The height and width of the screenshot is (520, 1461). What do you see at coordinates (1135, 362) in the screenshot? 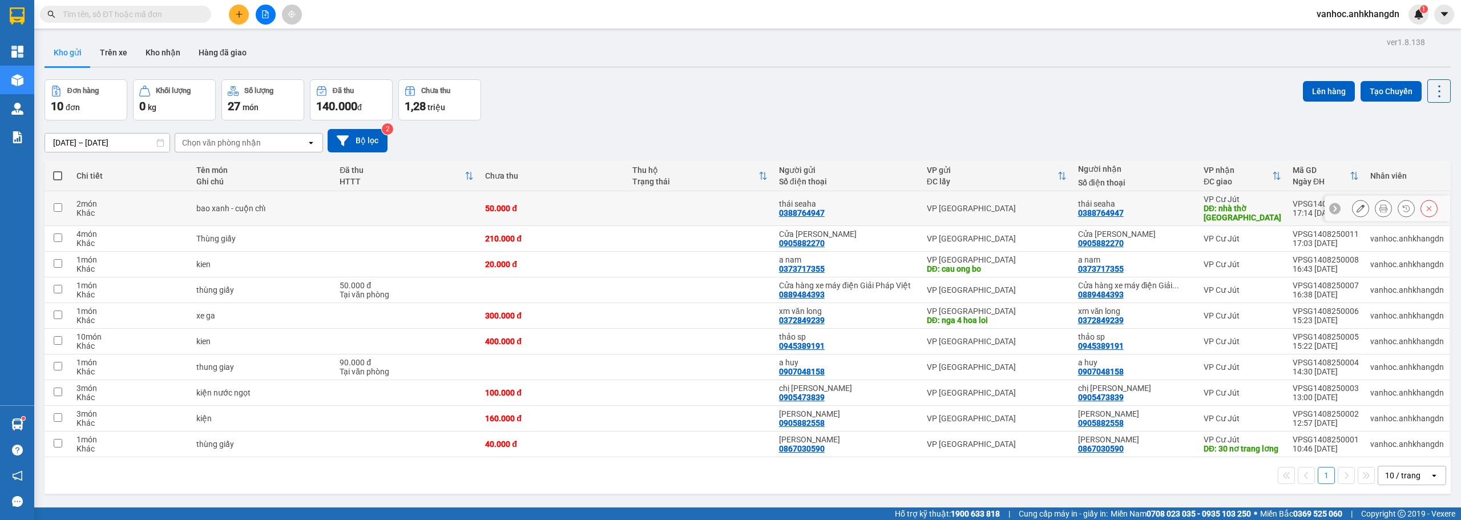
I see `div: a huy` at bounding box center [1135, 362].